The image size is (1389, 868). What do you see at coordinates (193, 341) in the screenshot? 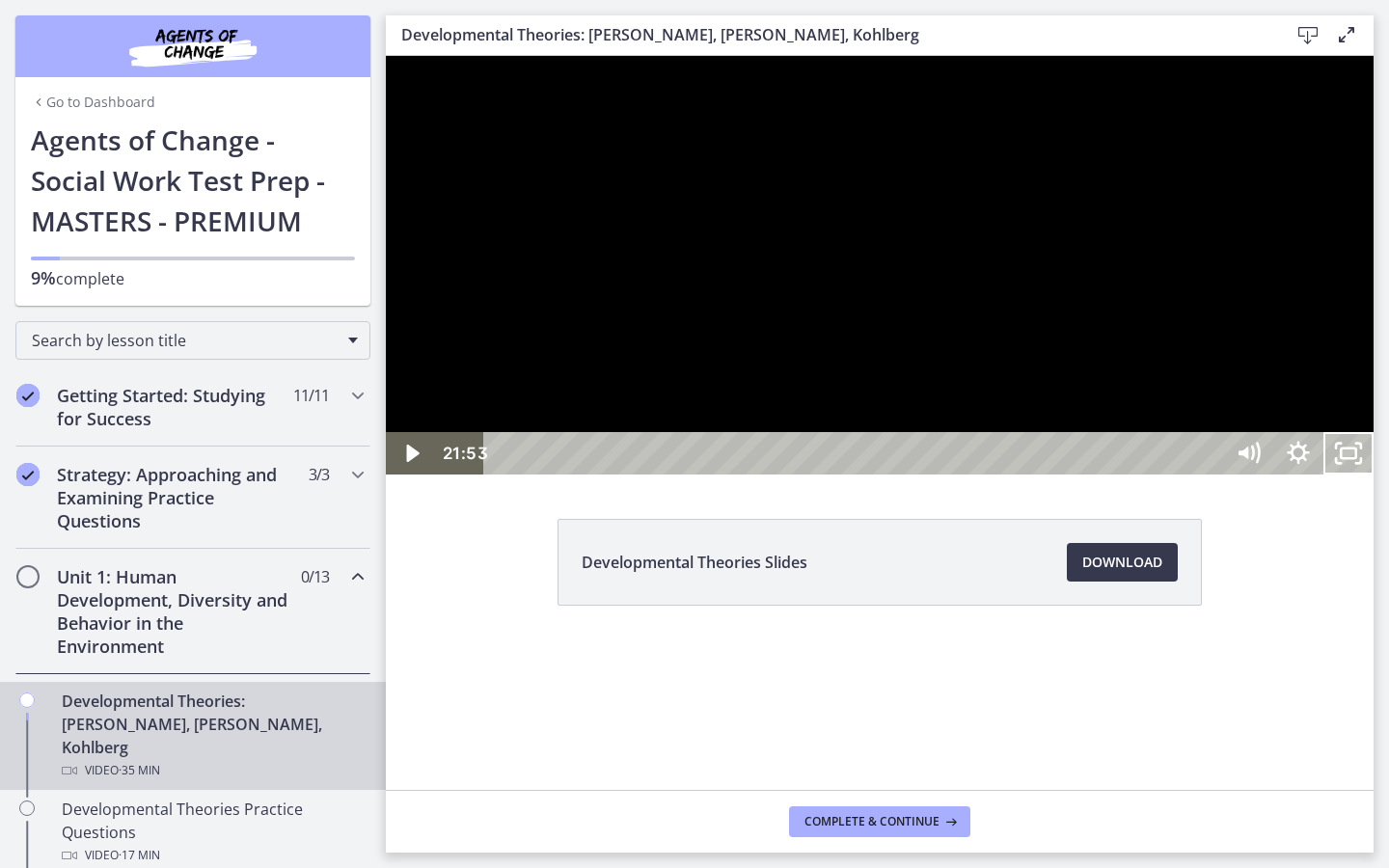
I see `div: Search by lesson title` at bounding box center [193, 341].